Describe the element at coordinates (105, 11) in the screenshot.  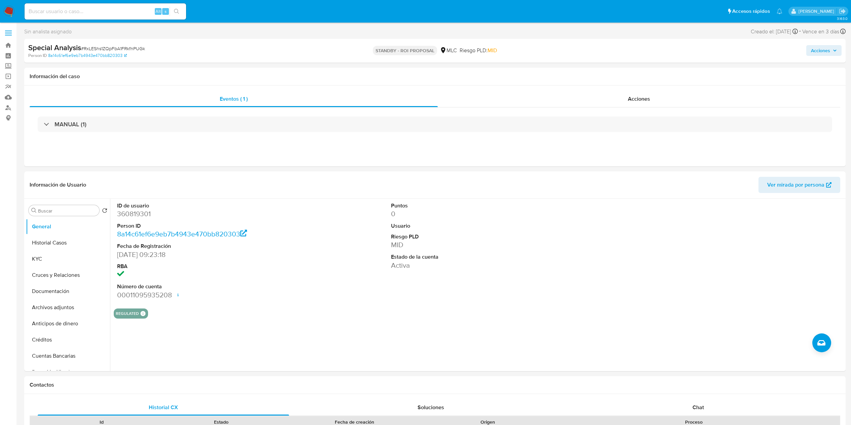
I see `input: Buscar usuario o caso...` at that location.